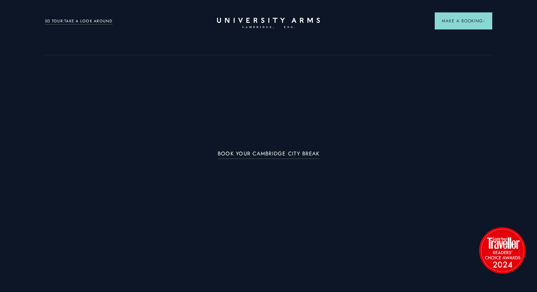  What do you see at coordinates (464, 21) in the screenshot?
I see `span: Make a Booking` at bounding box center [464, 21].